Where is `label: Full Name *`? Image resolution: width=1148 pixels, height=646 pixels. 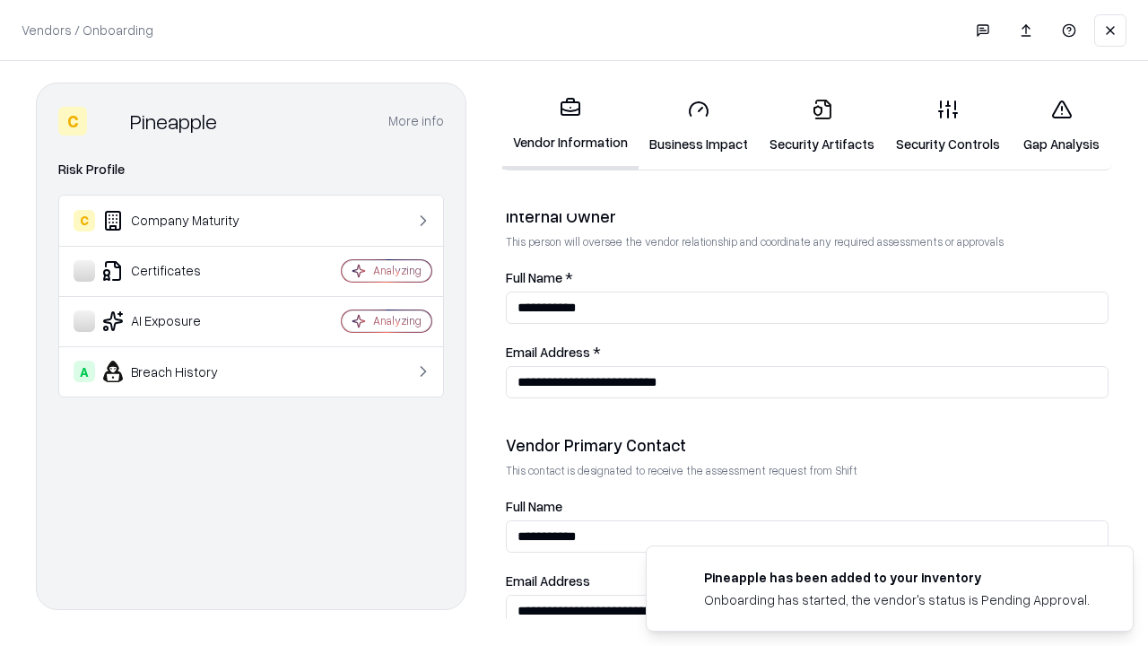
label: Full Name * is located at coordinates (807, 277).